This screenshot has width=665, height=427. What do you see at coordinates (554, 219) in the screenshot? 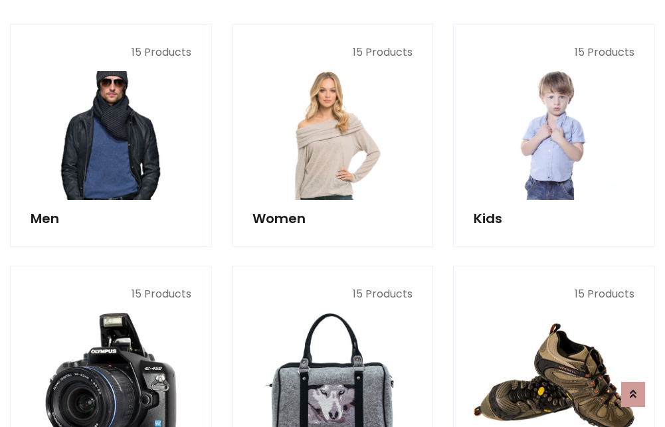
I see `h5: Kids` at bounding box center [554, 219].